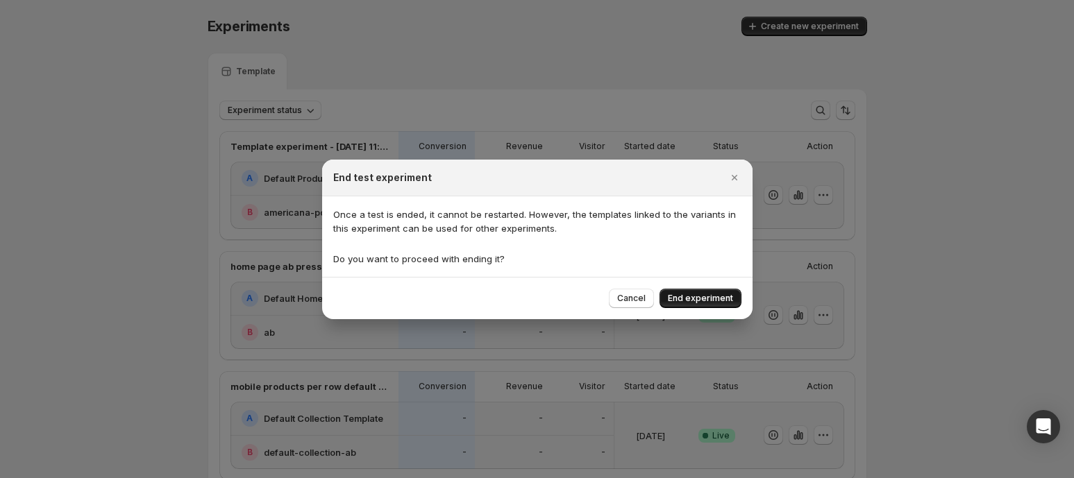  What do you see at coordinates (700, 298) in the screenshot?
I see `span: End experiment` at bounding box center [700, 298].